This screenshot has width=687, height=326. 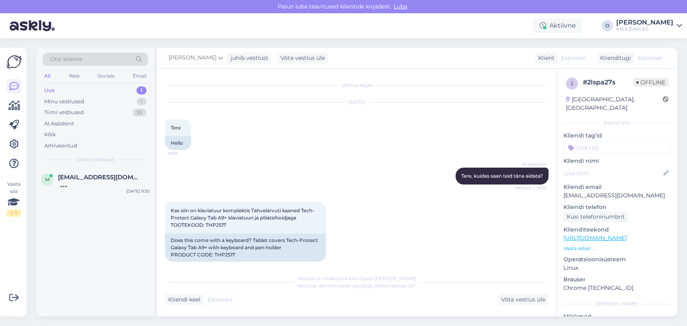 I want to click on img: Askly Logo, so click(x=14, y=62).